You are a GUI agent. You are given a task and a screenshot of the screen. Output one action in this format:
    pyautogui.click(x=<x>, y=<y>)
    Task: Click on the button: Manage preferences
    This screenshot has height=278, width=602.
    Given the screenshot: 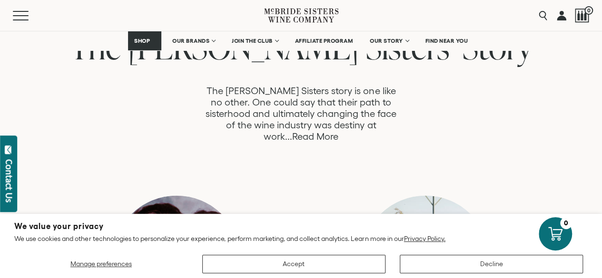 What is the action you would take?
    pyautogui.click(x=101, y=264)
    